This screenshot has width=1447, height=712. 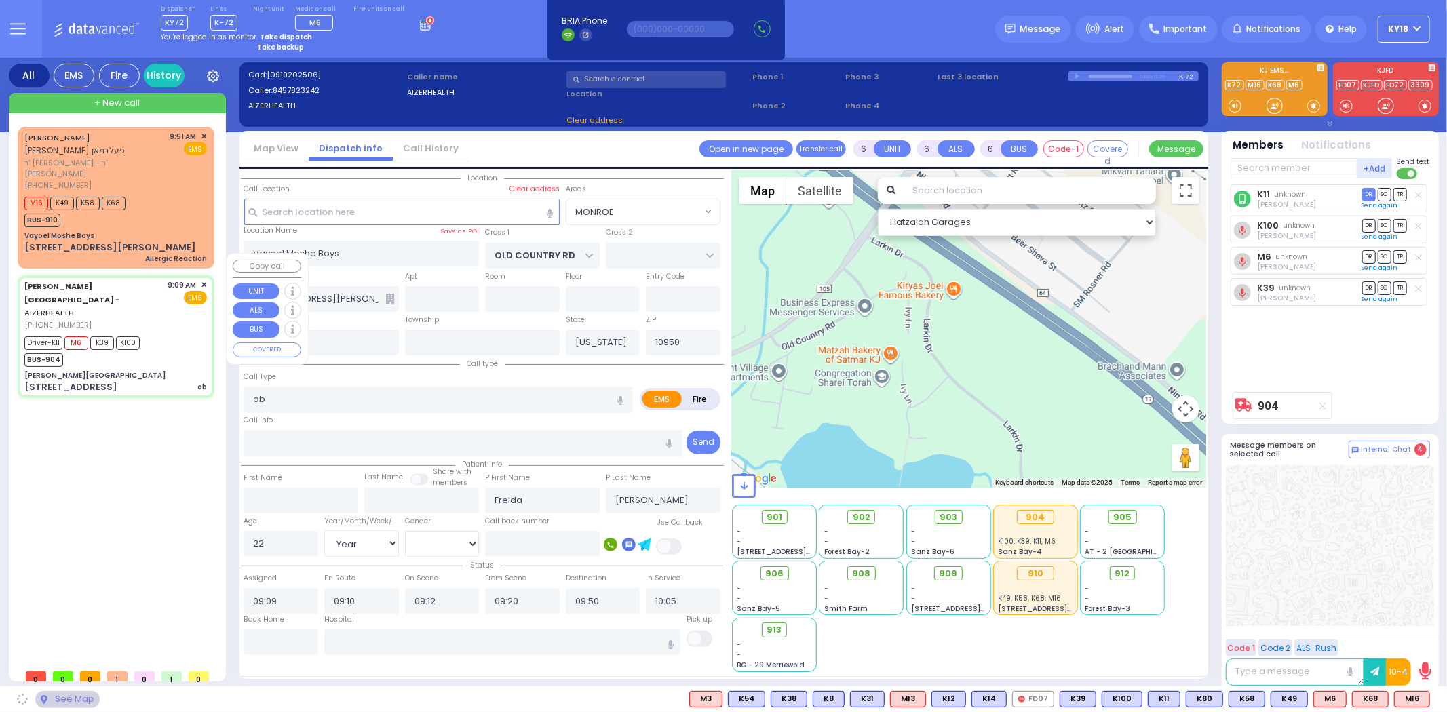 I want to click on label: Call Type, so click(x=260, y=377).